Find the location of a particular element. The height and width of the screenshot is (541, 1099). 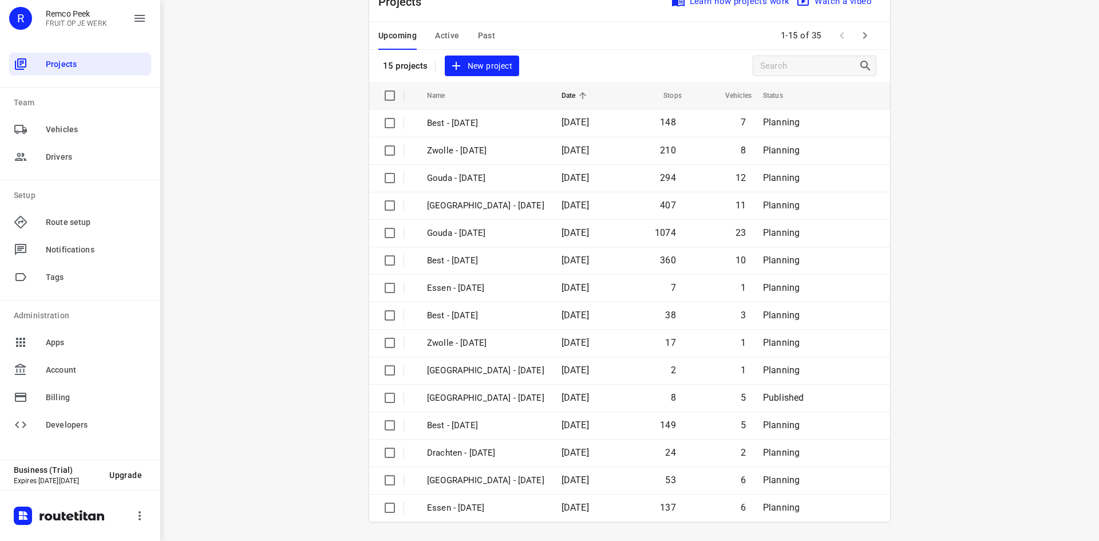

span: 38 is located at coordinates (670, 315).